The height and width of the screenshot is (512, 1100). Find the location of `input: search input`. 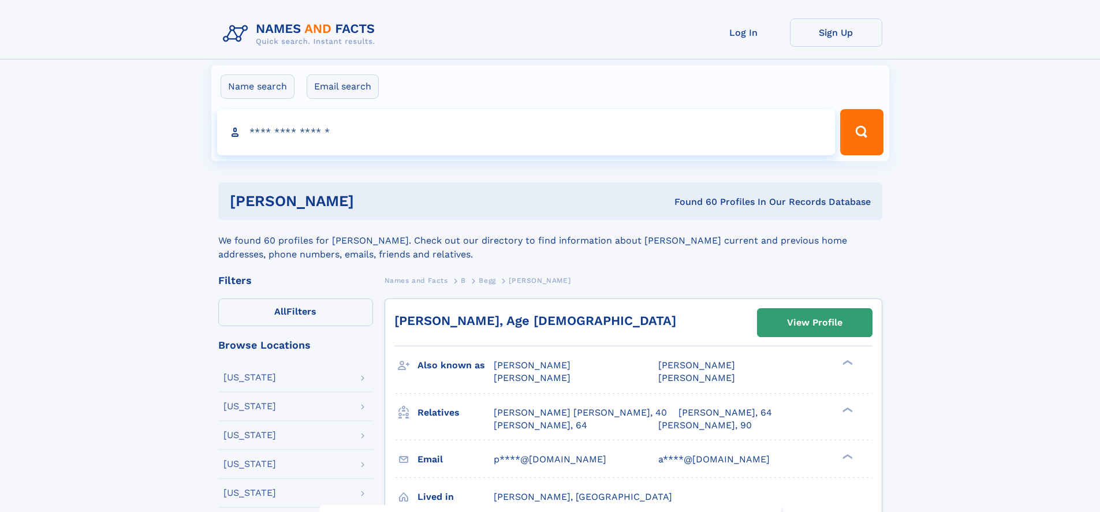

input: search input is located at coordinates (526, 132).